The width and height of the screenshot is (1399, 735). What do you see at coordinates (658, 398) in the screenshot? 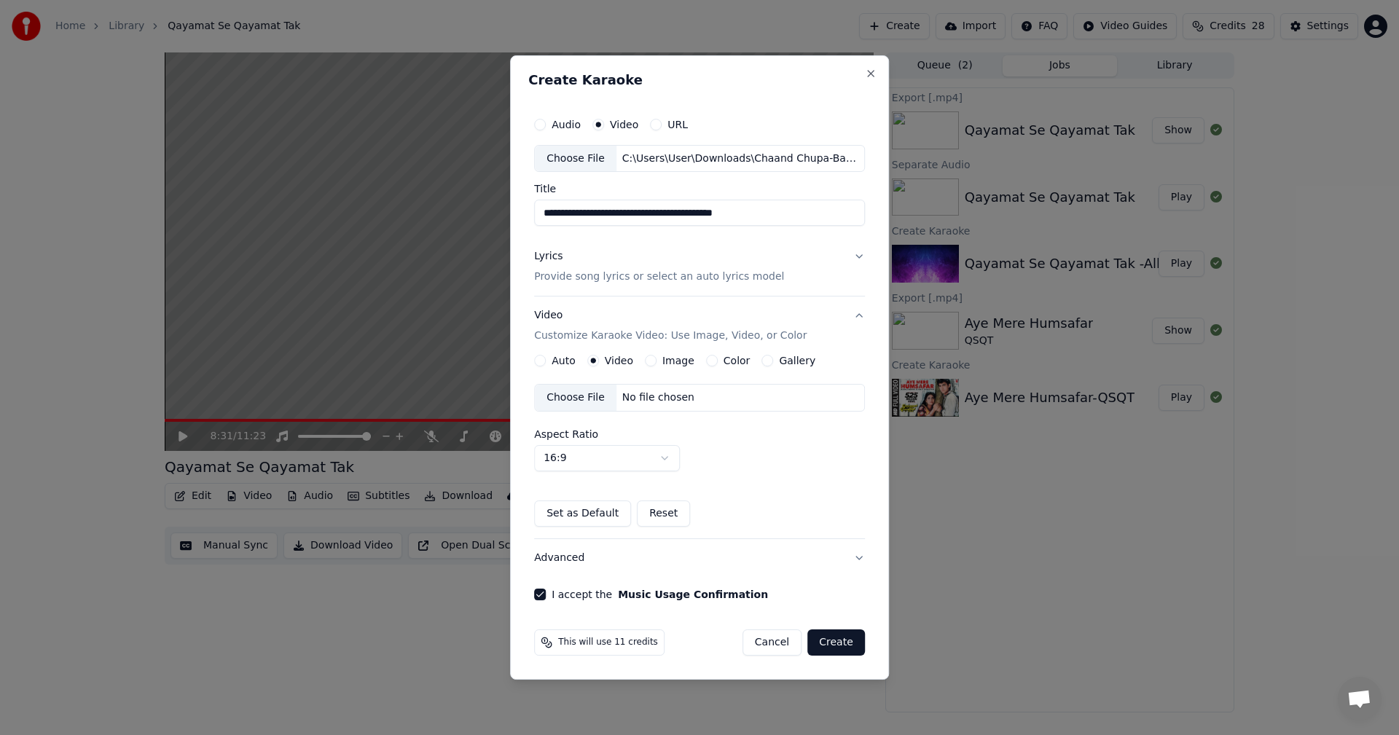
I see `div: No file chosen` at bounding box center [658, 398].